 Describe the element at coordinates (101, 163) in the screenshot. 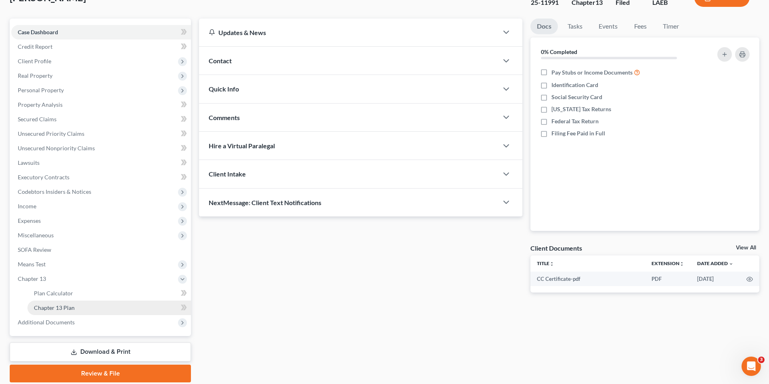

I see `a: Lawsuits` at that location.